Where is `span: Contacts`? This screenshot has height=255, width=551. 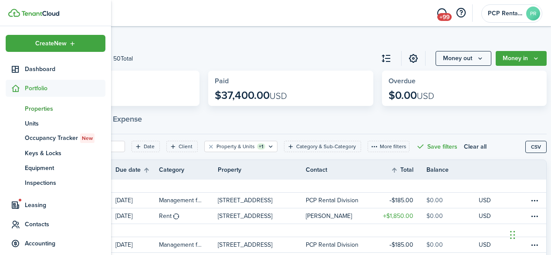
span: Contacts is located at coordinates (65, 224).